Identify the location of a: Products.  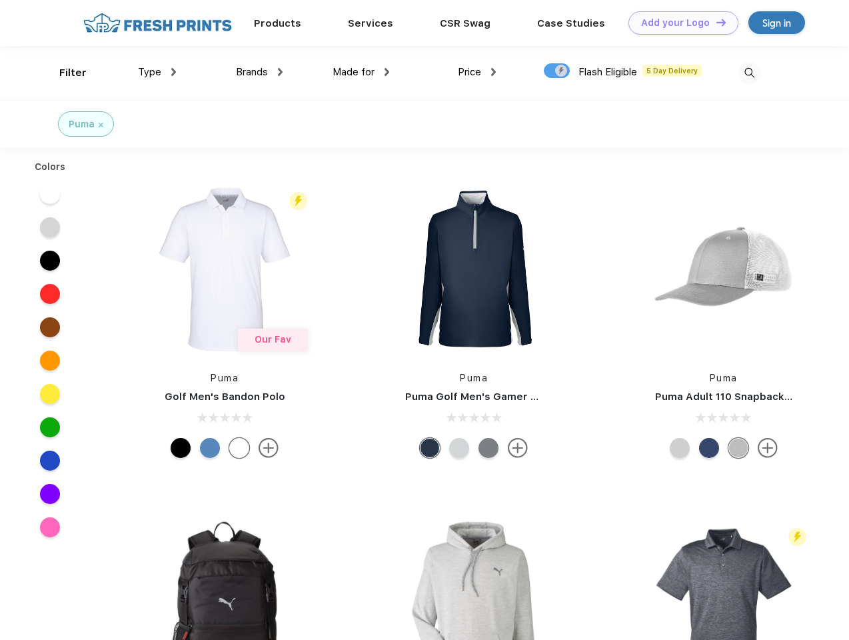
(277, 23).